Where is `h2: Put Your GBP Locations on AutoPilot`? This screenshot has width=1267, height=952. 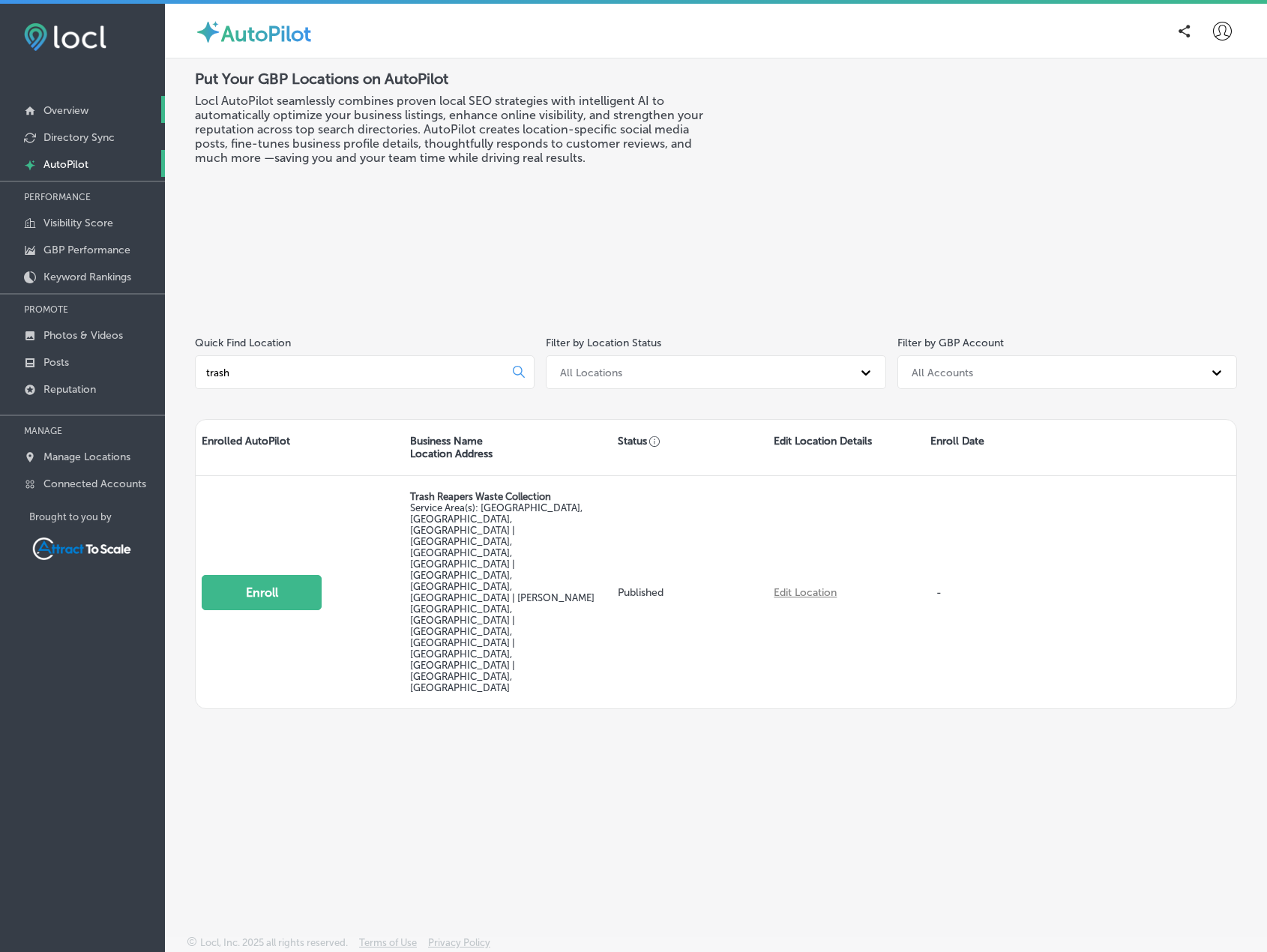 h2: Put Your GBP Locations on AutoPilot is located at coordinates (456, 78).